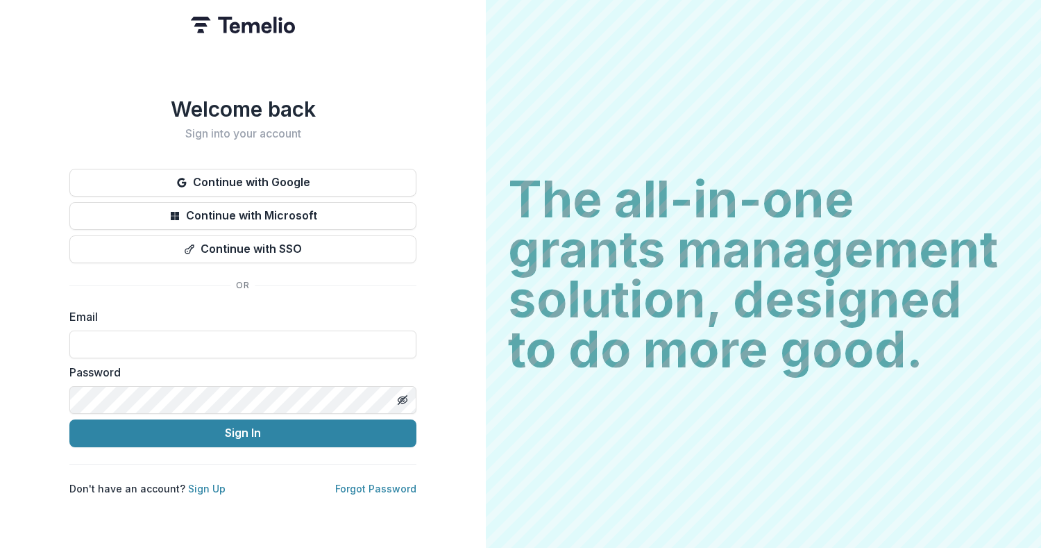 This screenshot has height=548, width=1041. Describe the element at coordinates (243, 109) in the screenshot. I see `h1: Welcome back` at that location.